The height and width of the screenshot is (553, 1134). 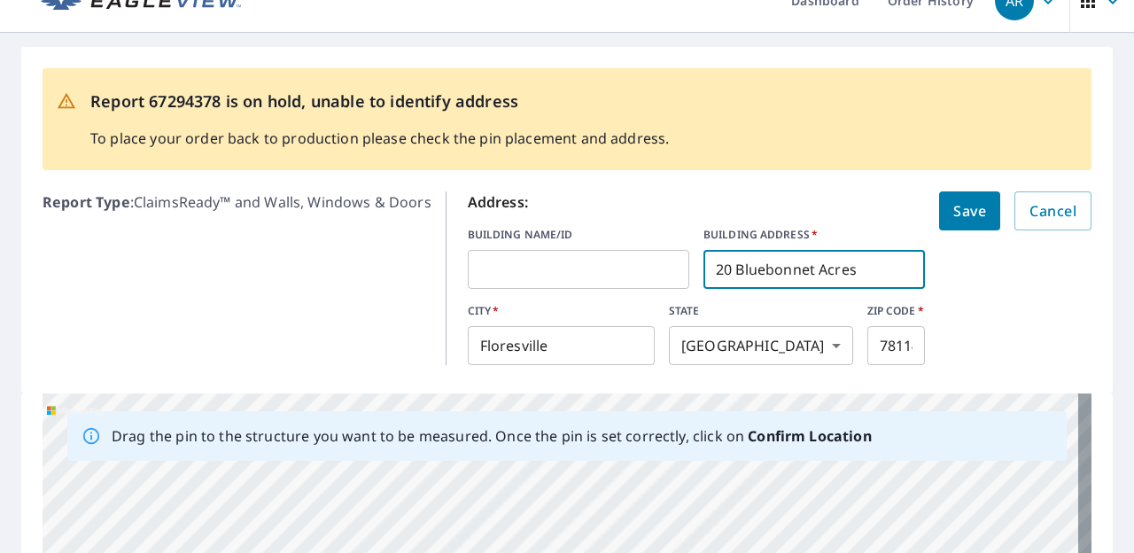 I want to click on button: Cancel, so click(x=1052, y=211).